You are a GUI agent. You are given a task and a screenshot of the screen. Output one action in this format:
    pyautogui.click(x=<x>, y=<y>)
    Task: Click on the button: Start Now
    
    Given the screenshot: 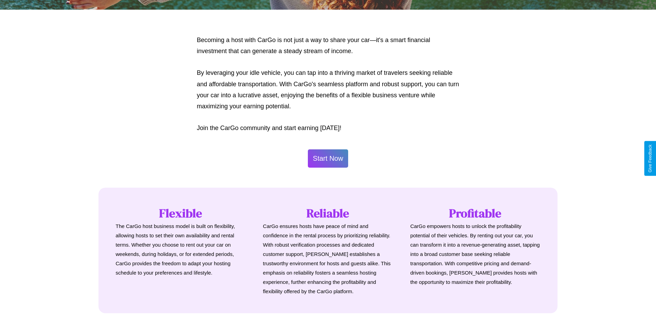 What is the action you would take?
    pyautogui.click(x=328, y=158)
    